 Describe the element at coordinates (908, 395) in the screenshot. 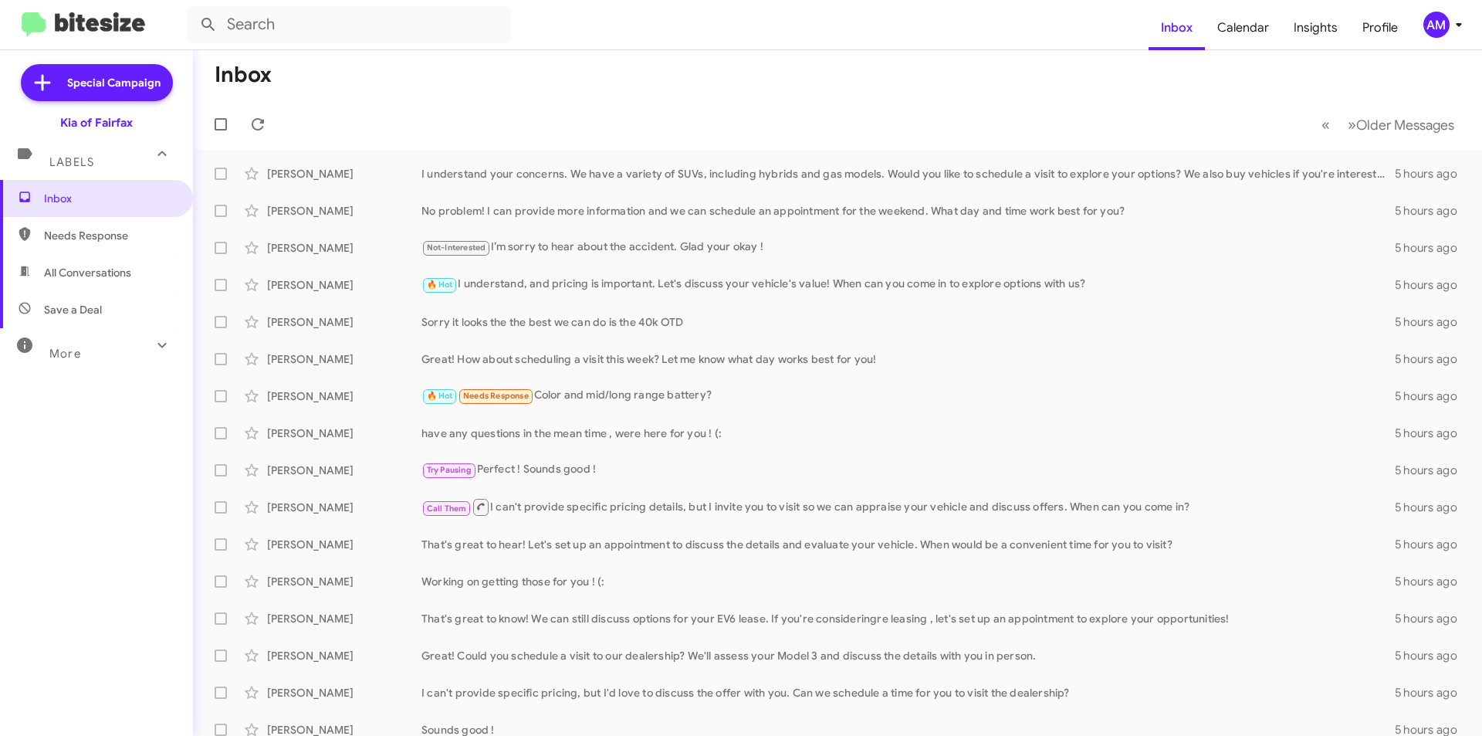

I see `div: Color and mid/long range battery?` at that location.